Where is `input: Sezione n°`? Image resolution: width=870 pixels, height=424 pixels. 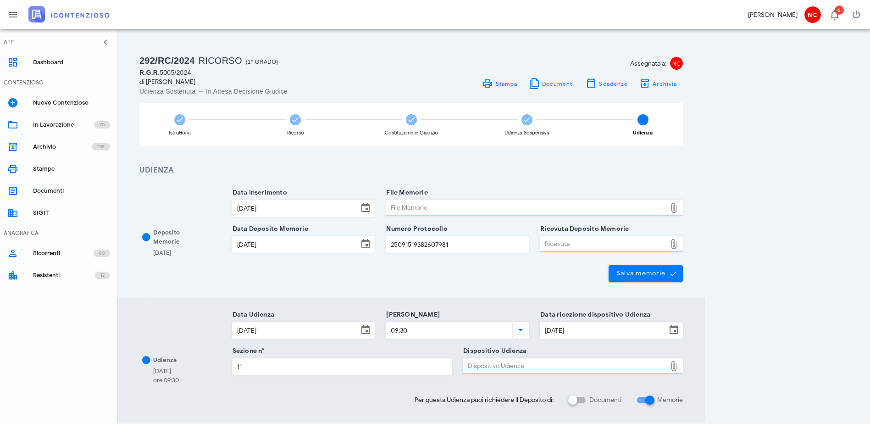
input: Sezione n° is located at coordinates (342, 366).